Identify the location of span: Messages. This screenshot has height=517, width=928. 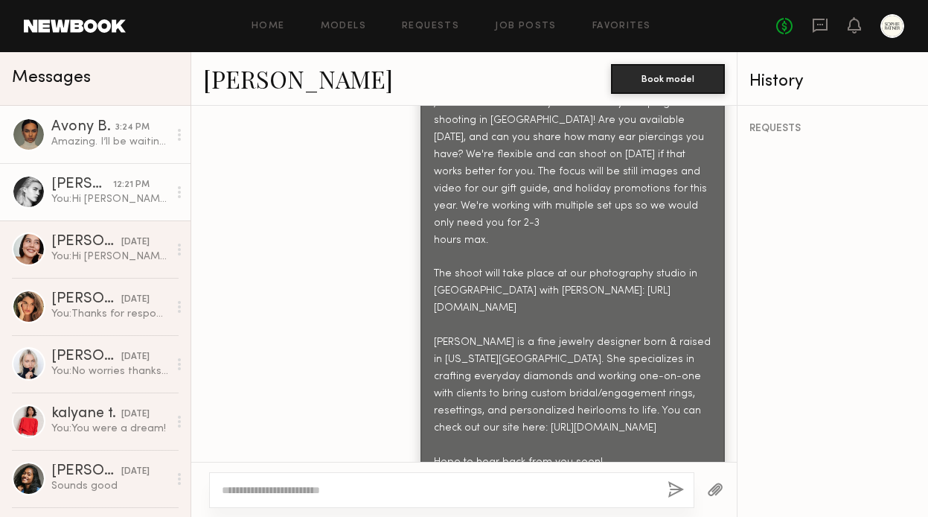
(51, 77).